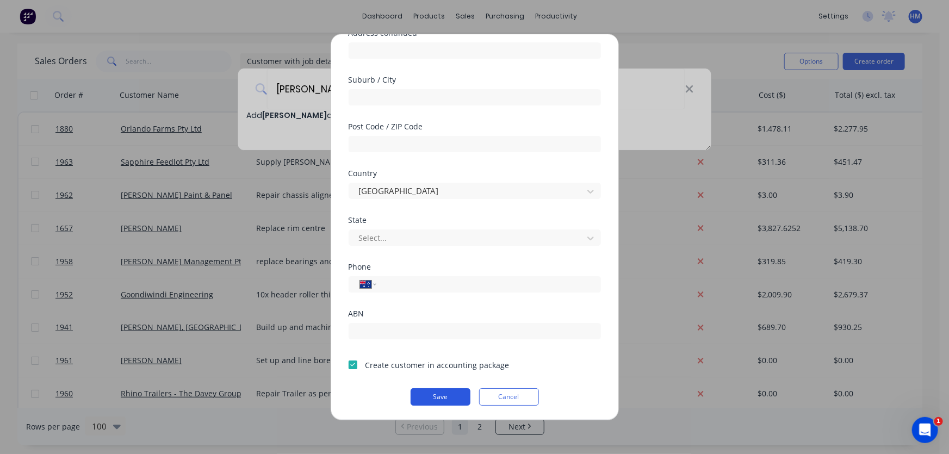  What do you see at coordinates (938, 421) in the screenshot?
I see `span: 1` at bounding box center [938, 421].